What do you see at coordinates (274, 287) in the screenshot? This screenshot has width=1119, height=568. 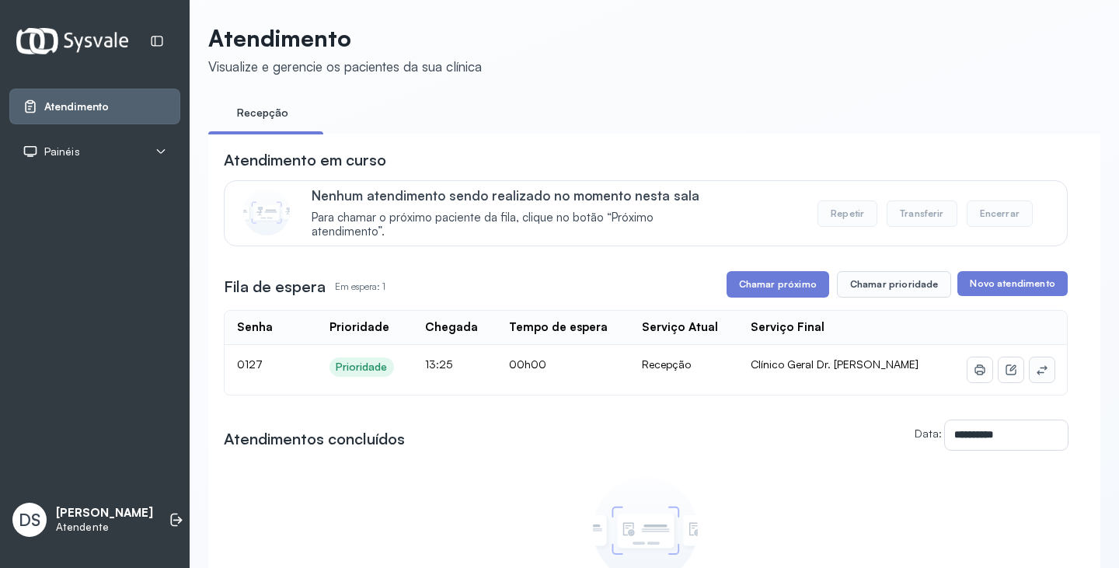 I see `h3: Fila de espera` at bounding box center [274, 287].